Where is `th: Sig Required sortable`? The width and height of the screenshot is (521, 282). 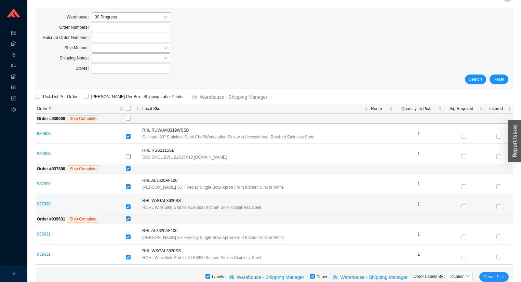 th: Sig Required sortable is located at coordinates (464, 109).